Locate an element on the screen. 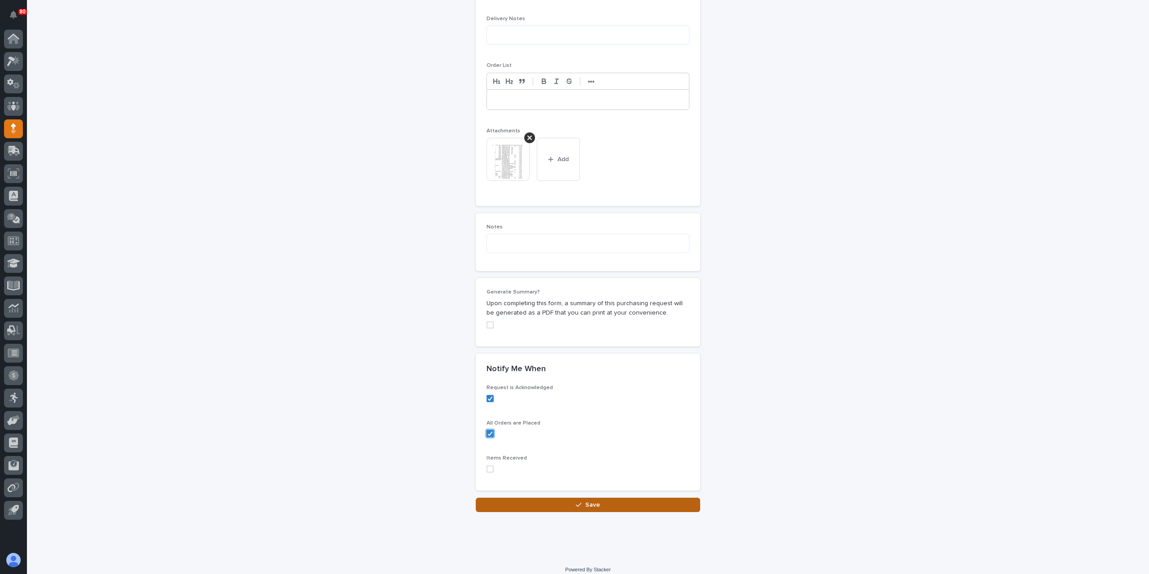  span: All Orders are Placed is located at coordinates (513, 423).